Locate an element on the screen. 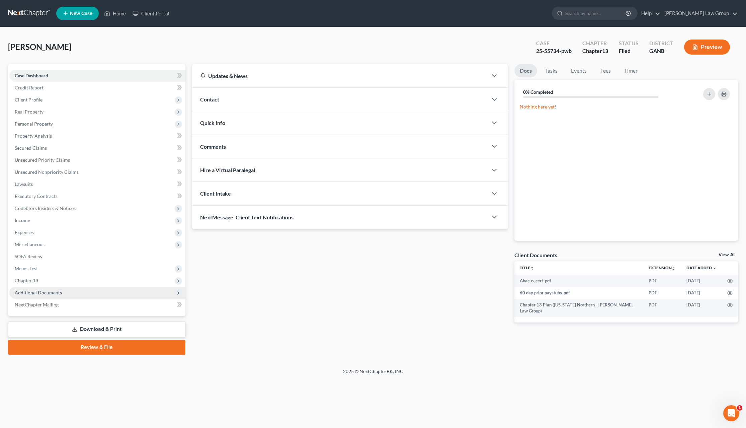 The width and height of the screenshot is (746, 428). span: 1 is located at coordinates (740, 408).